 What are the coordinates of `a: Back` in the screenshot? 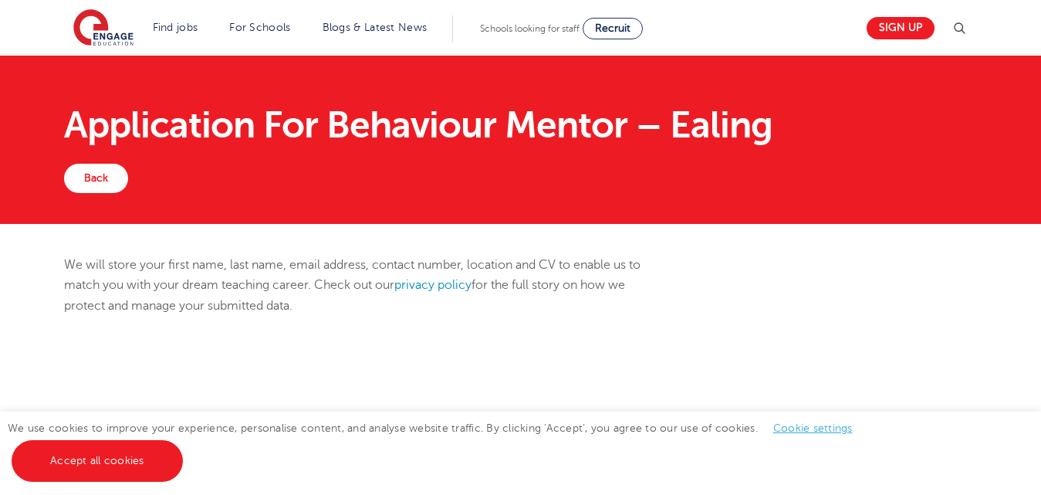 It's located at (96, 178).